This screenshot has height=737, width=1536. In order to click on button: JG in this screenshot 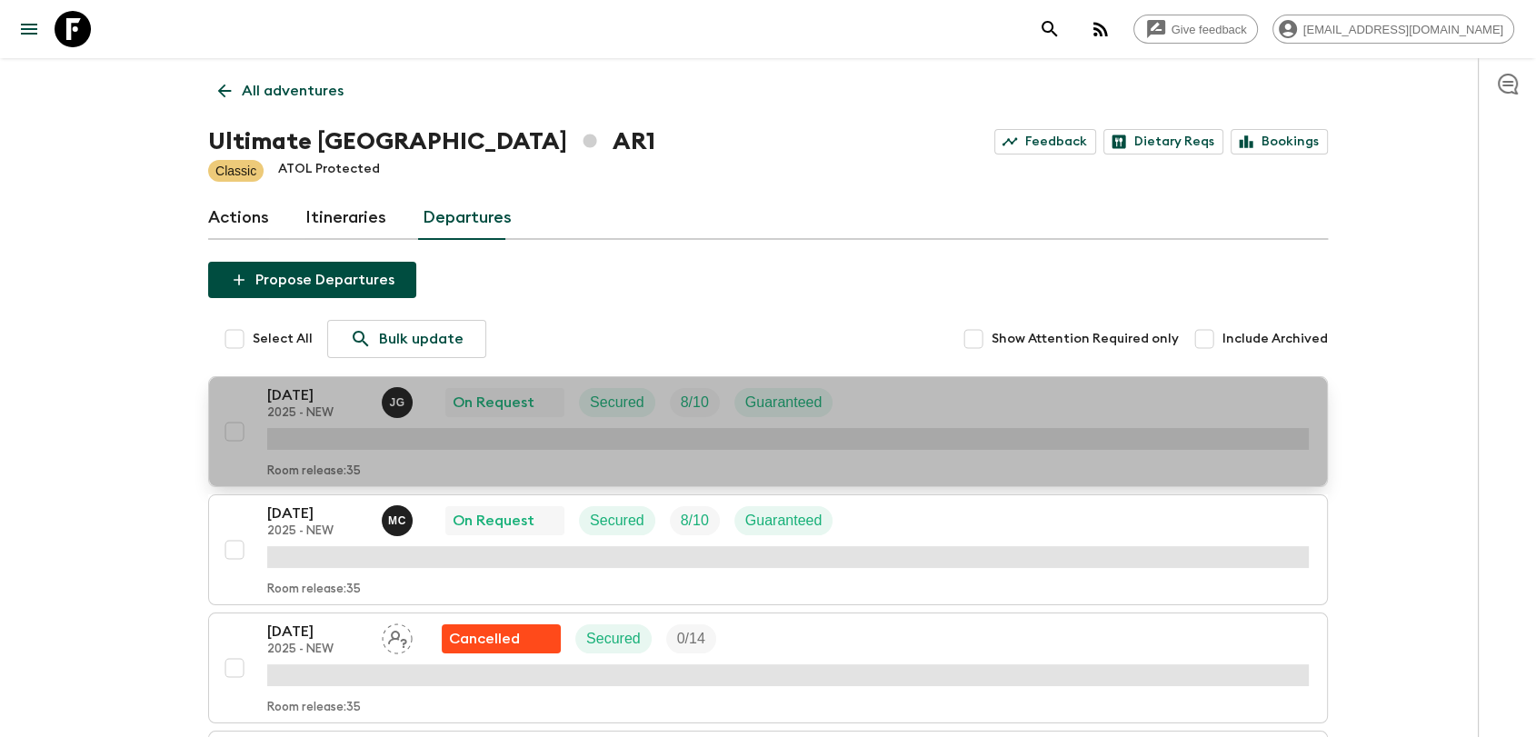, I will do `click(399, 403)`.